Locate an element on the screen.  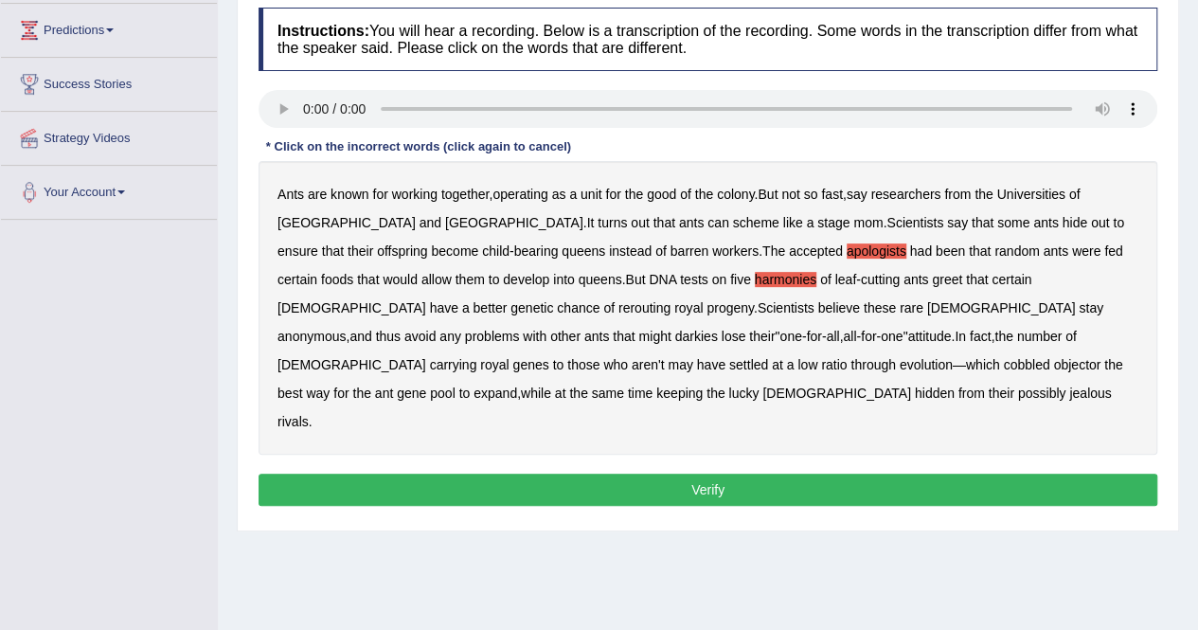
b: apologists is located at coordinates (876, 251).